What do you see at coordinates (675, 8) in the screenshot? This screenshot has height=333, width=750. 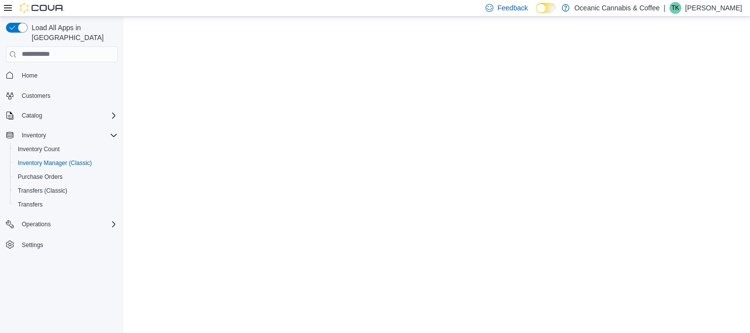 I see `div: TJ Kearley` at bounding box center [675, 8].